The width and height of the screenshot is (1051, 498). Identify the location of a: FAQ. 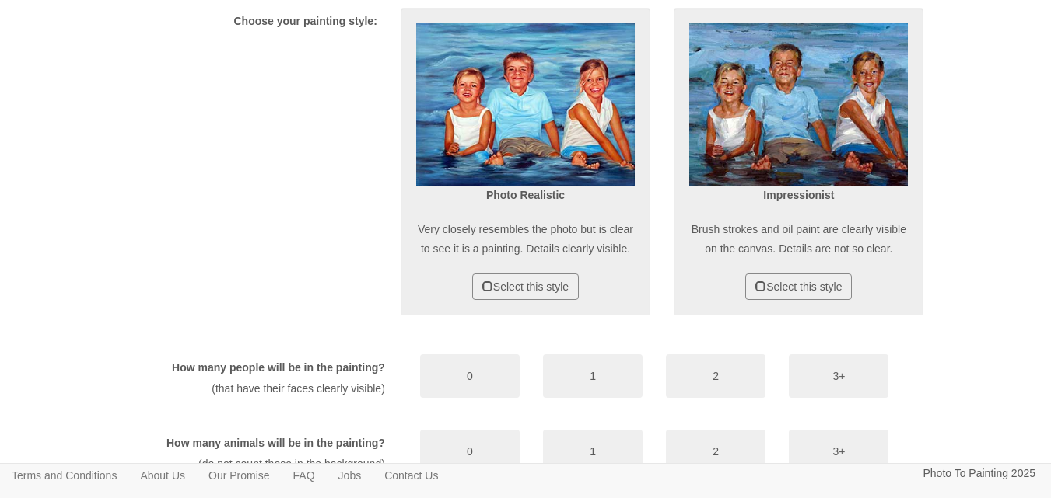
(304, 476).